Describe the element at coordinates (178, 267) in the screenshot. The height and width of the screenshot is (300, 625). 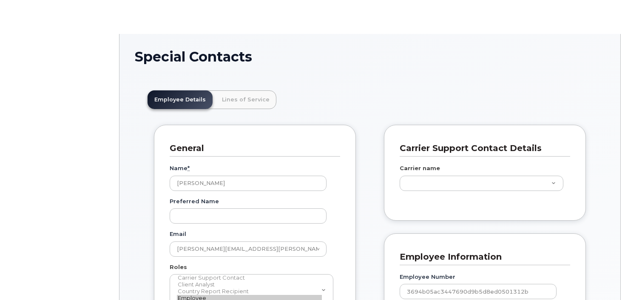
I see `label: Roles` at that location.